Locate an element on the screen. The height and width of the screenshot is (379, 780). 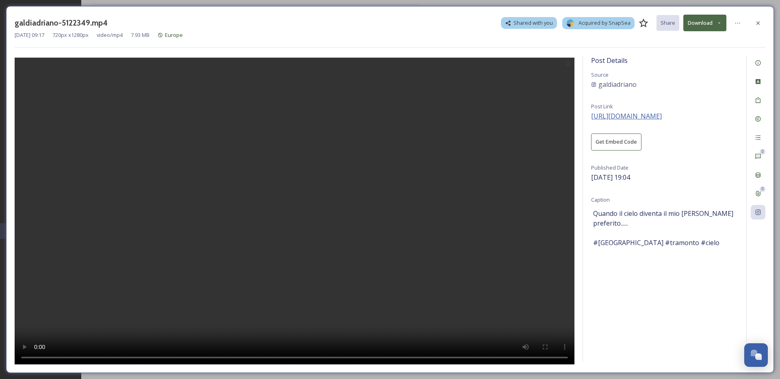
span: 7.93 MB is located at coordinates (140, 35).